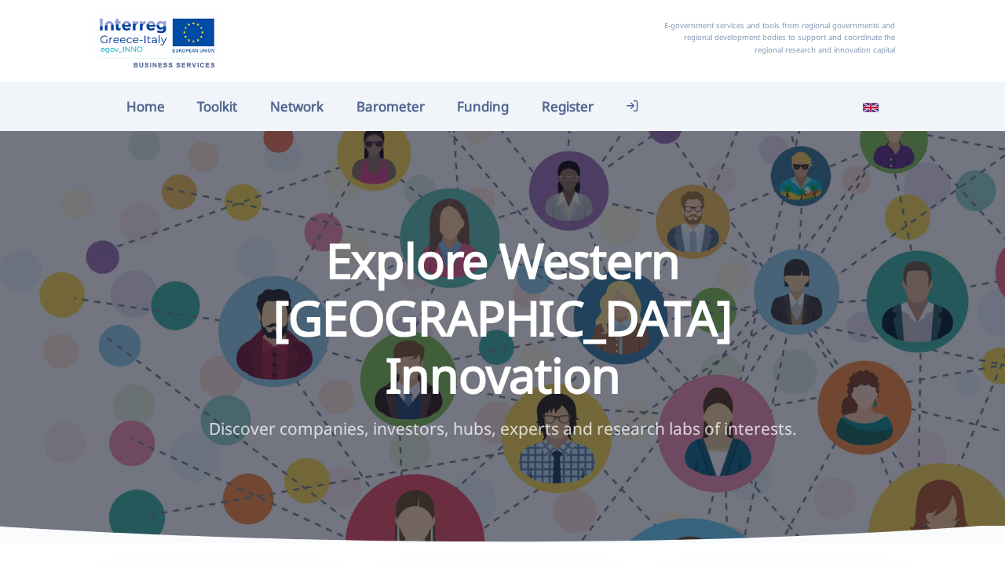 This screenshot has height=565, width=1005. I want to click on a: Toolkit, so click(217, 106).